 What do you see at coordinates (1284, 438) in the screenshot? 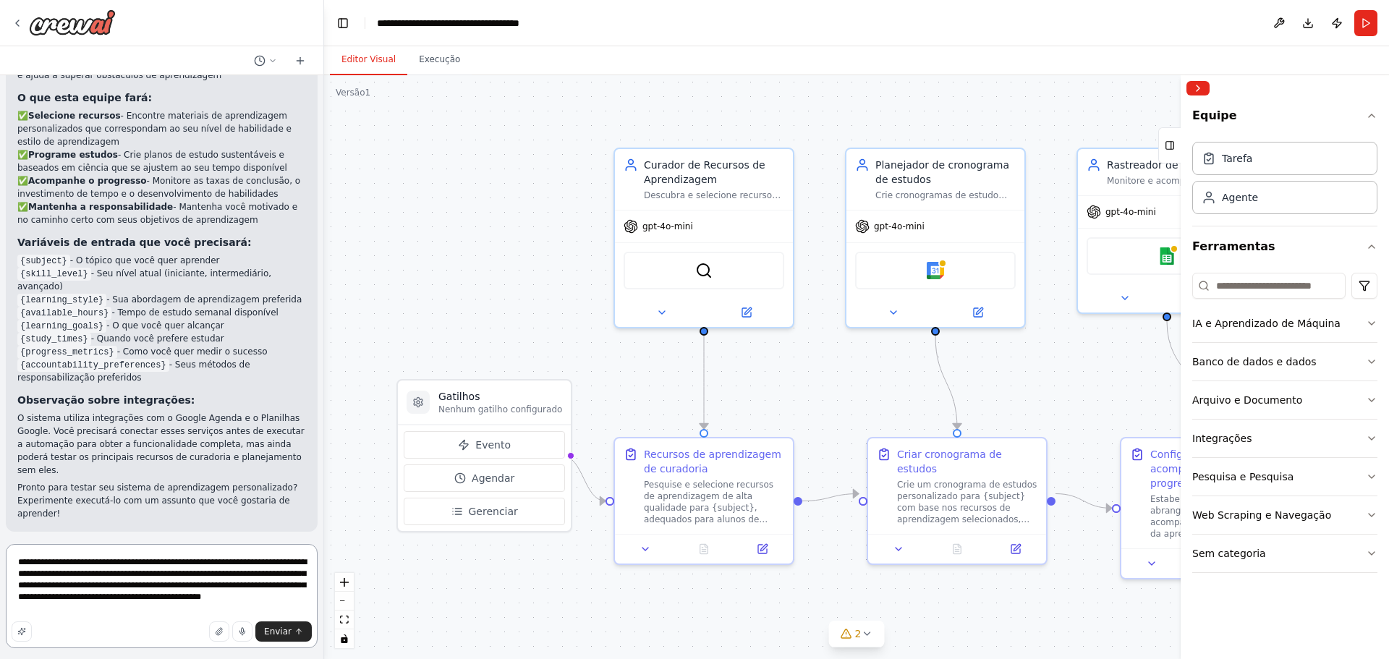
I see `button: Integrações` at bounding box center [1284, 438].